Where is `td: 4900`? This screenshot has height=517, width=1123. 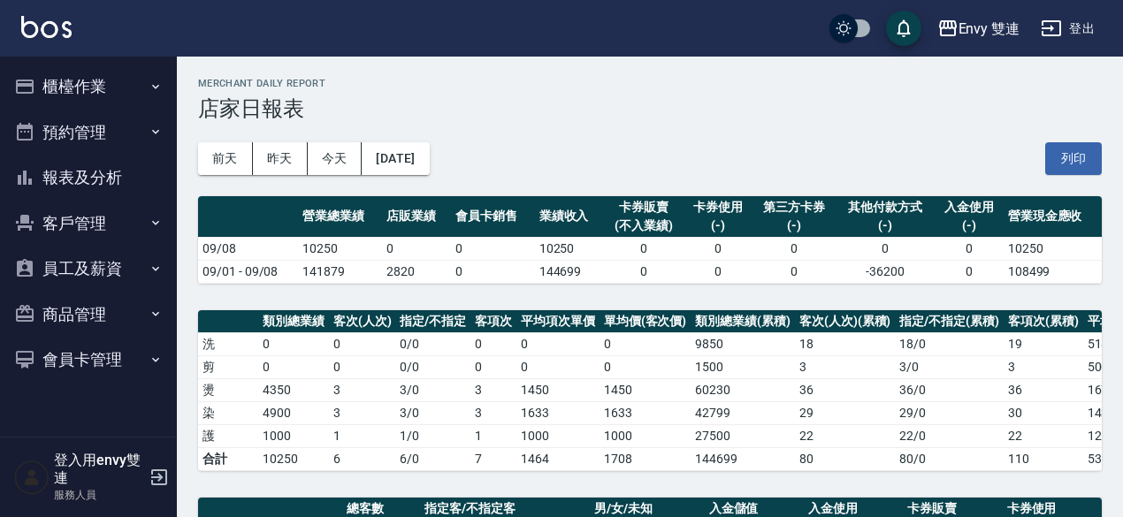 td: 4900 is located at coordinates (294, 413).